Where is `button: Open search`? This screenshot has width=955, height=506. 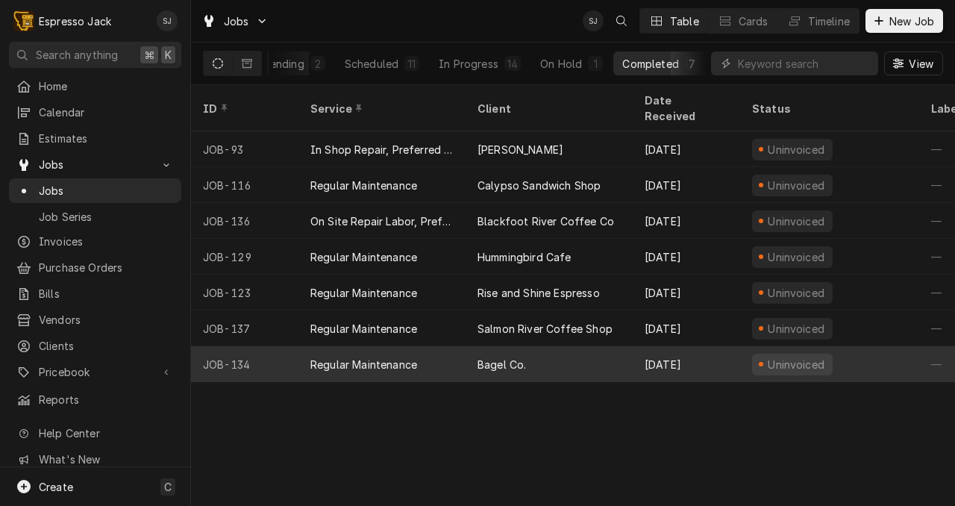 button: Open search is located at coordinates (621, 21).